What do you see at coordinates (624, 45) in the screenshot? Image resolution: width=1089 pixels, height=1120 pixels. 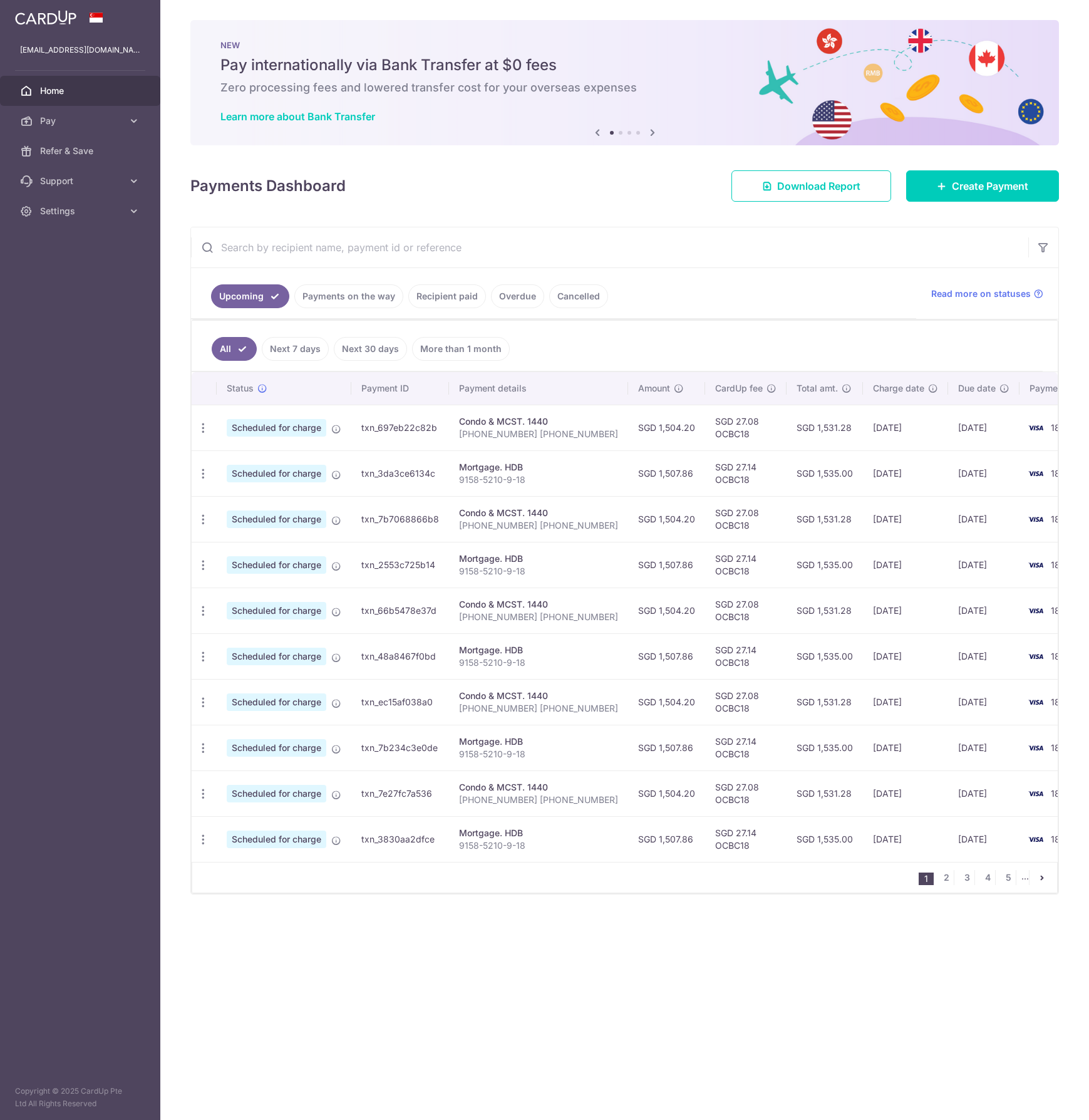 I see `p: NEW` at bounding box center [624, 45].